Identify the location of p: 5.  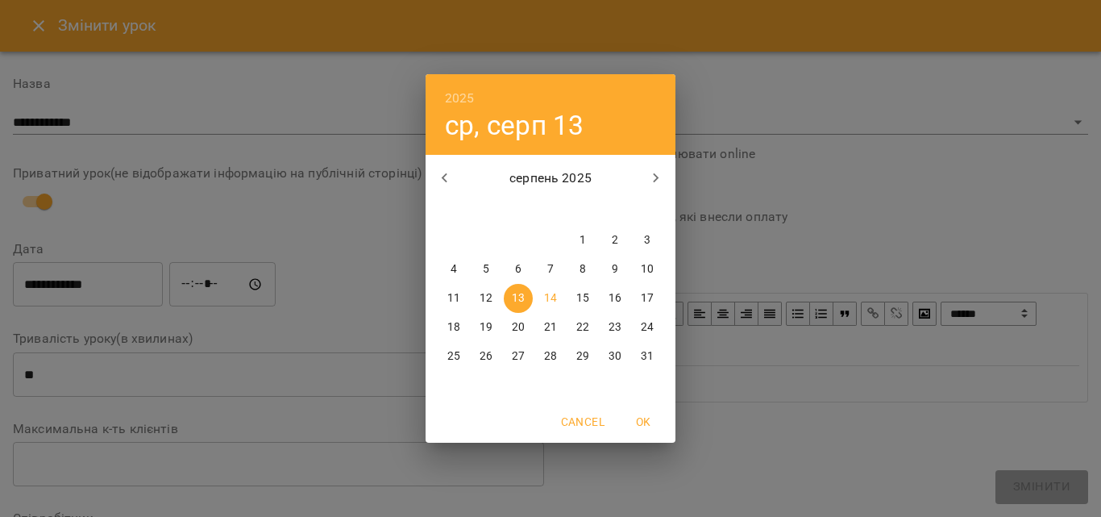
(486, 269).